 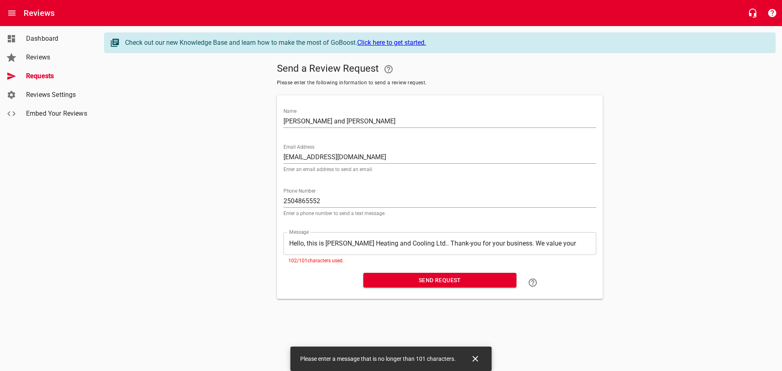 What do you see at coordinates (392, 42) in the screenshot?
I see `a: Click here to get started.` at bounding box center [392, 42].